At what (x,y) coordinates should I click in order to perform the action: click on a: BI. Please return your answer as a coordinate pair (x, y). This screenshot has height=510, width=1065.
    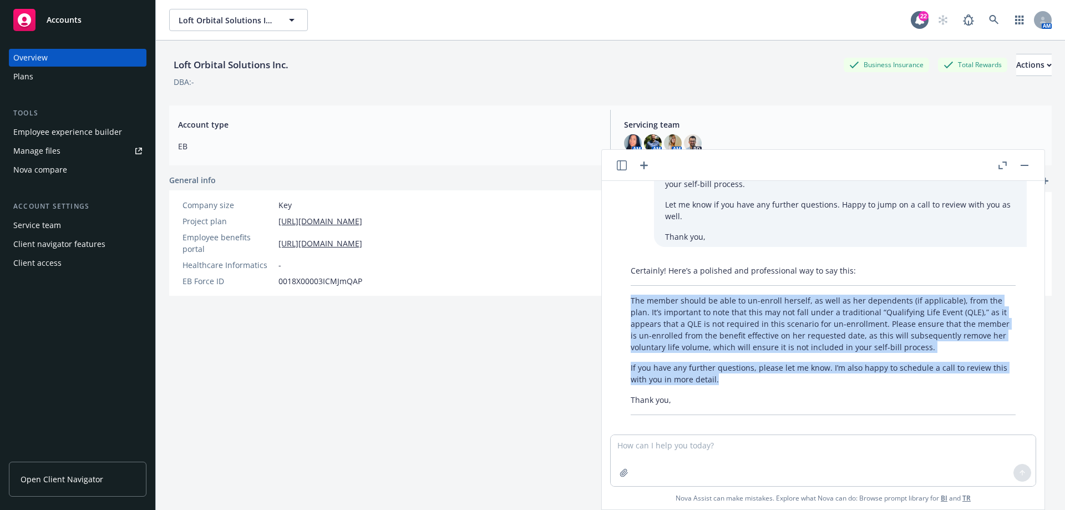
    Looking at the image, I should click on (944, 497).